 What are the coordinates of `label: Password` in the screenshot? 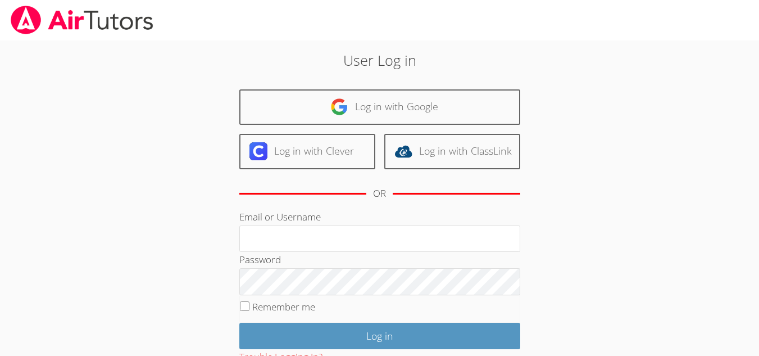 It's located at (260, 259).